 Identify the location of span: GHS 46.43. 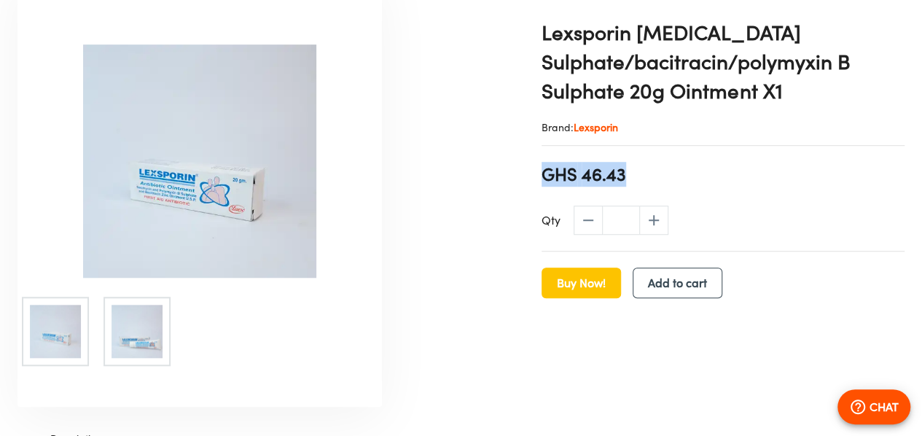
(584, 174).